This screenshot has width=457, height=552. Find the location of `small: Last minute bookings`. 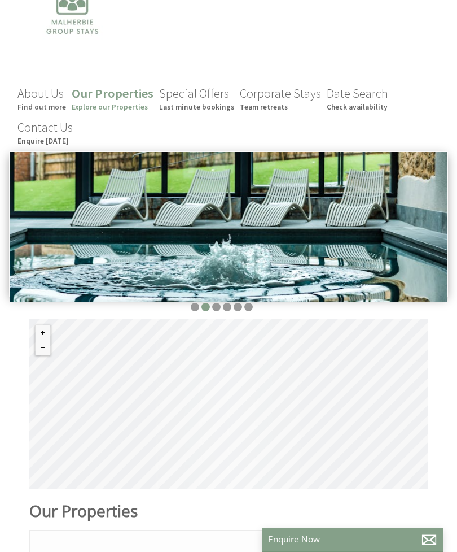

small: Last minute bookings is located at coordinates (196, 107).